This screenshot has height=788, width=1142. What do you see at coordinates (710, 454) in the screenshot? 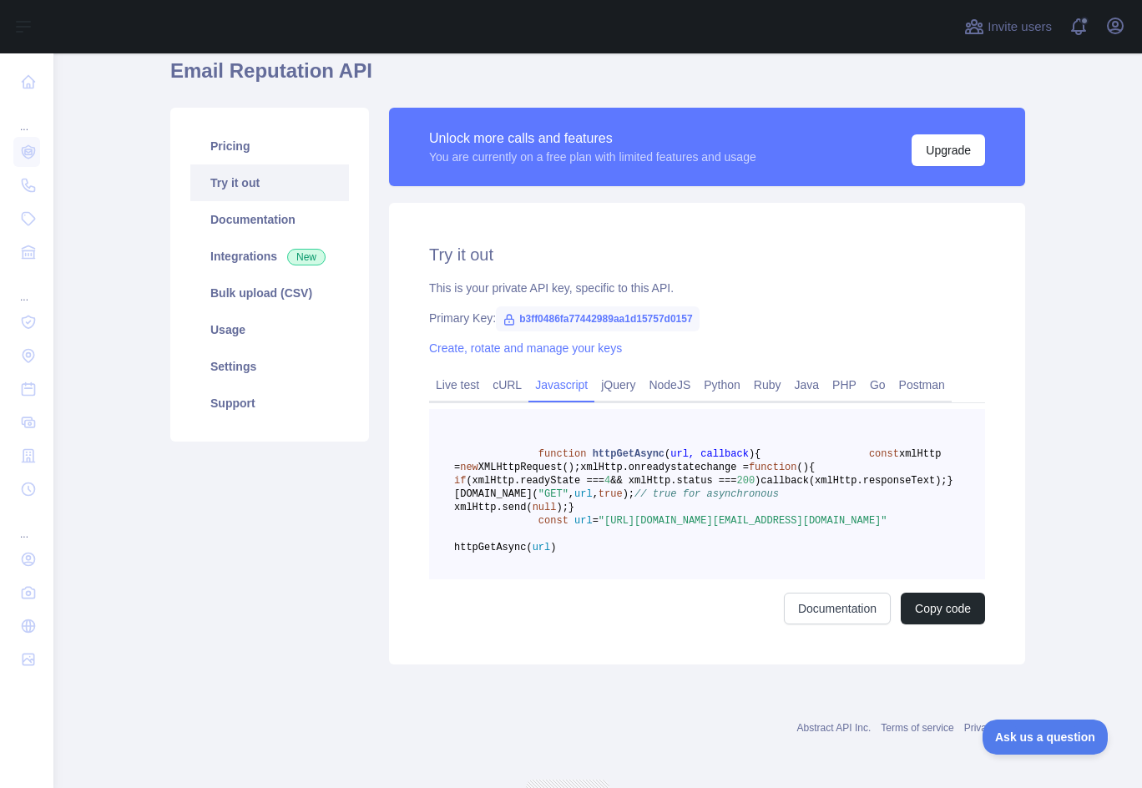
I see `span: url, callback` at bounding box center [710, 454].